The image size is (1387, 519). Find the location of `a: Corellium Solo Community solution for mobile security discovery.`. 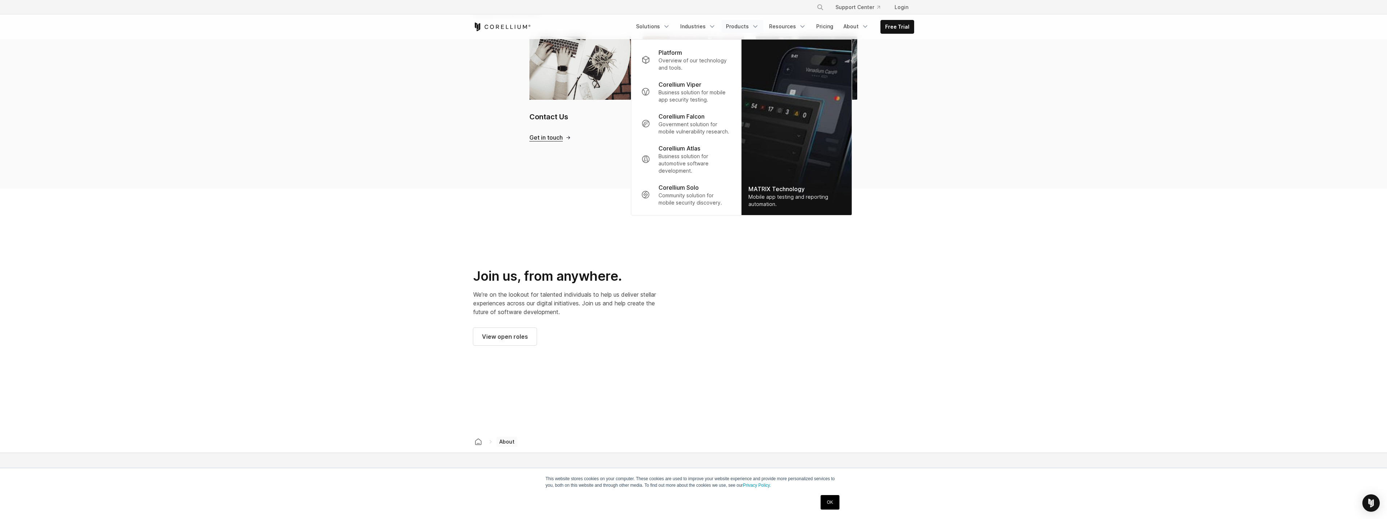

a: Corellium Solo Community solution for mobile security discovery. is located at coordinates (686, 195).